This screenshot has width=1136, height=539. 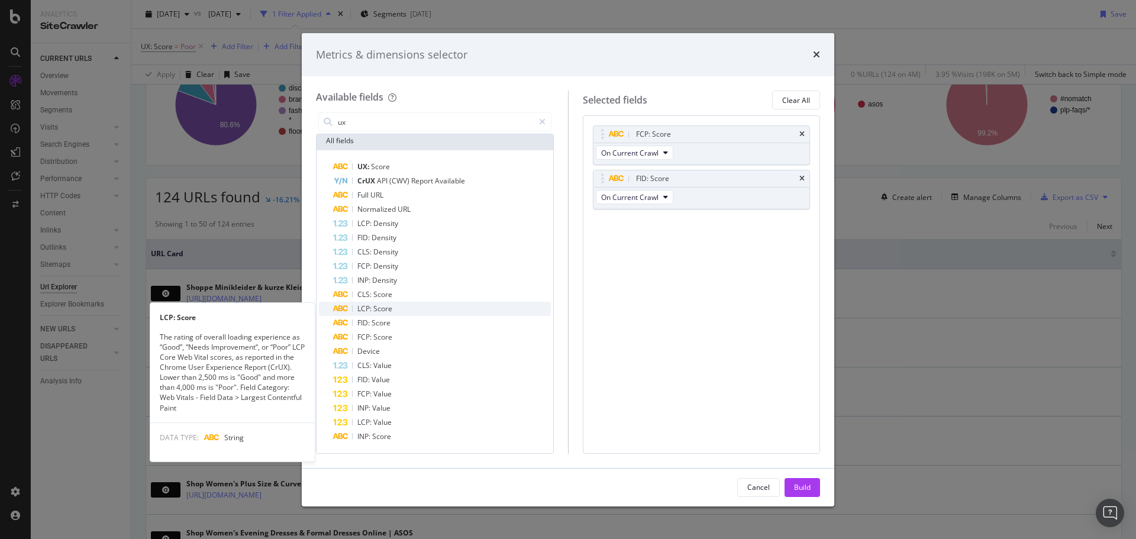 What do you see at coordinates (702, 189) in the screenshot?
I see `div: FID: ScoretimesOn Current Crawl` at bounding box center [702, 189].